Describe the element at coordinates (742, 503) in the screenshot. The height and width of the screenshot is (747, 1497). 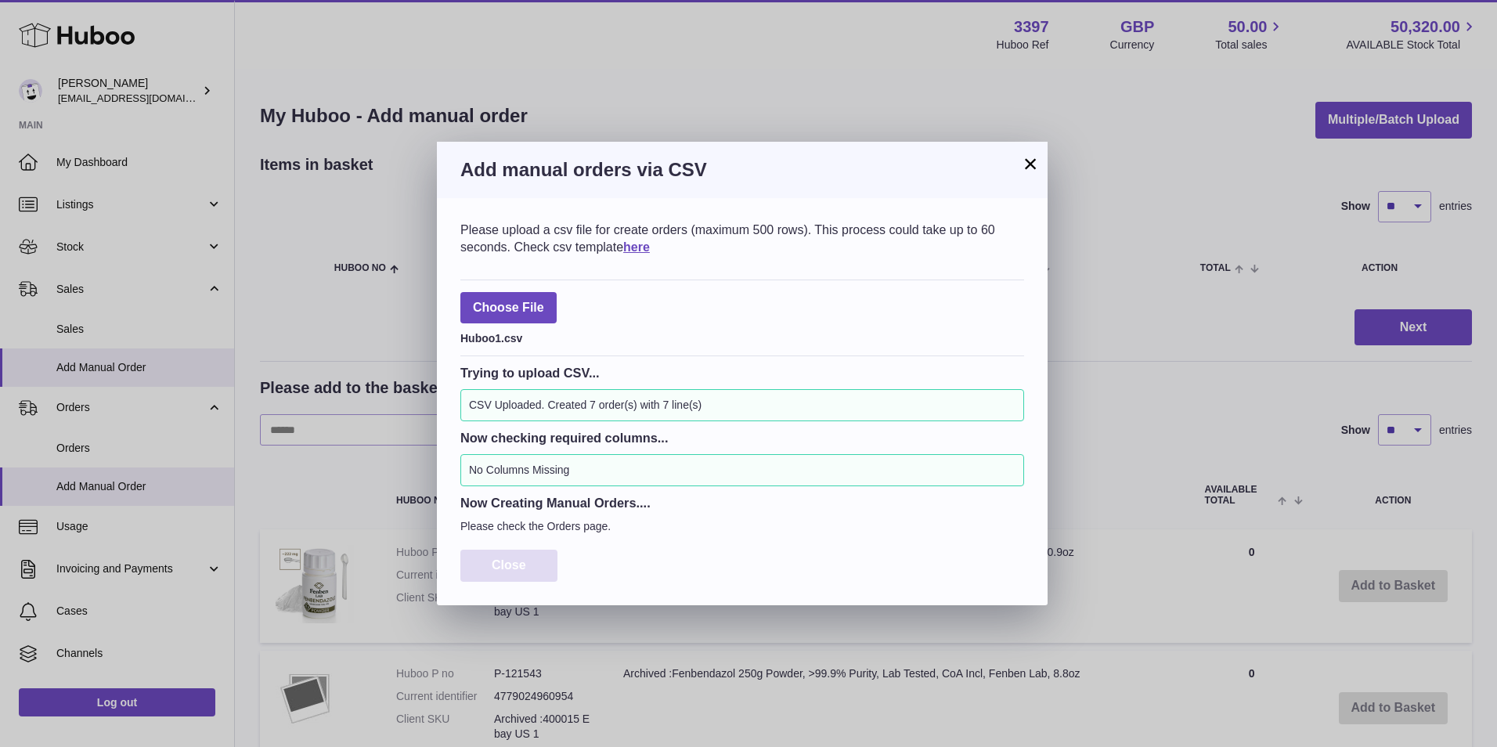
I see `h3: Now Creating Manual Orders....` at that location.